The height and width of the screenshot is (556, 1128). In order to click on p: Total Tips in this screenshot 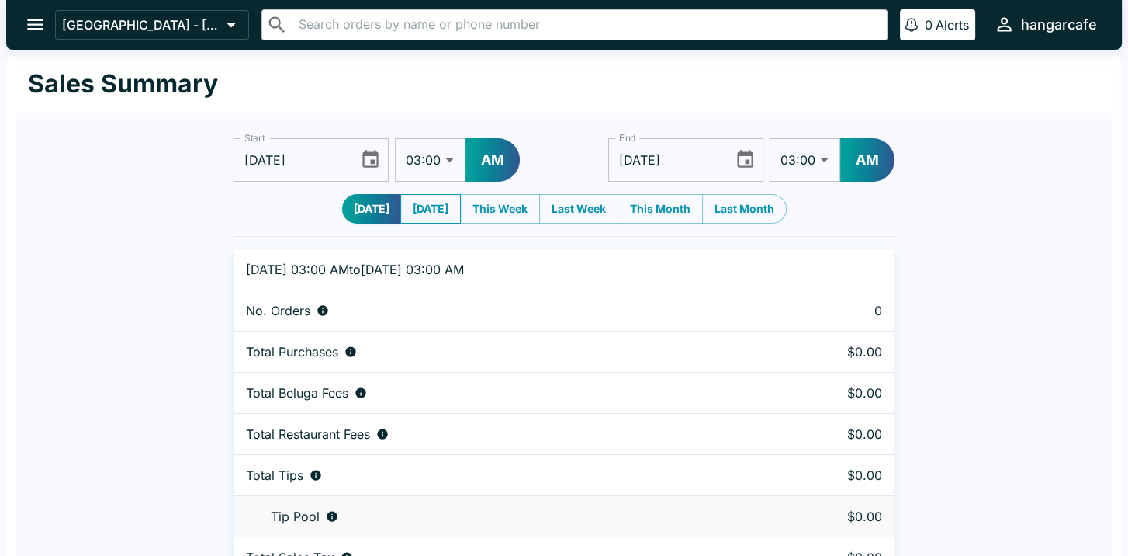, I will do `click(275, 475)`.